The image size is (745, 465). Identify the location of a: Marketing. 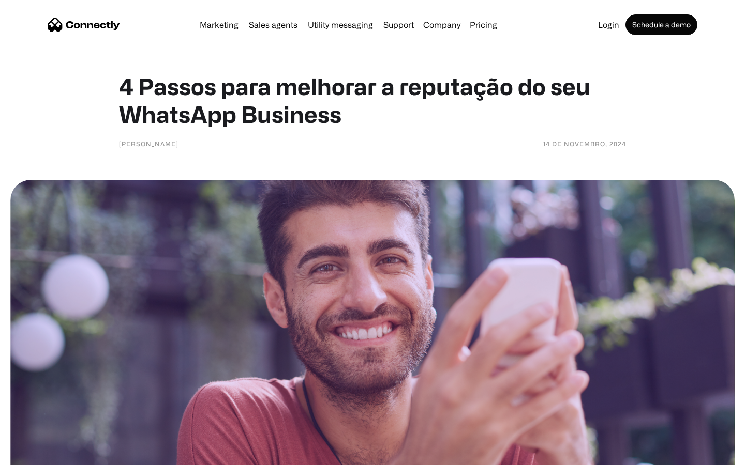
(219, 25).